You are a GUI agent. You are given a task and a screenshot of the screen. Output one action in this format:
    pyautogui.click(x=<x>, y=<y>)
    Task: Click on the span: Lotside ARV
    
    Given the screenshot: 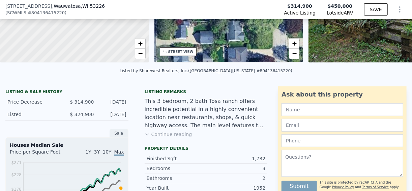 What is the action you would take?
    pyautogui.click(x=340, y=13)
    